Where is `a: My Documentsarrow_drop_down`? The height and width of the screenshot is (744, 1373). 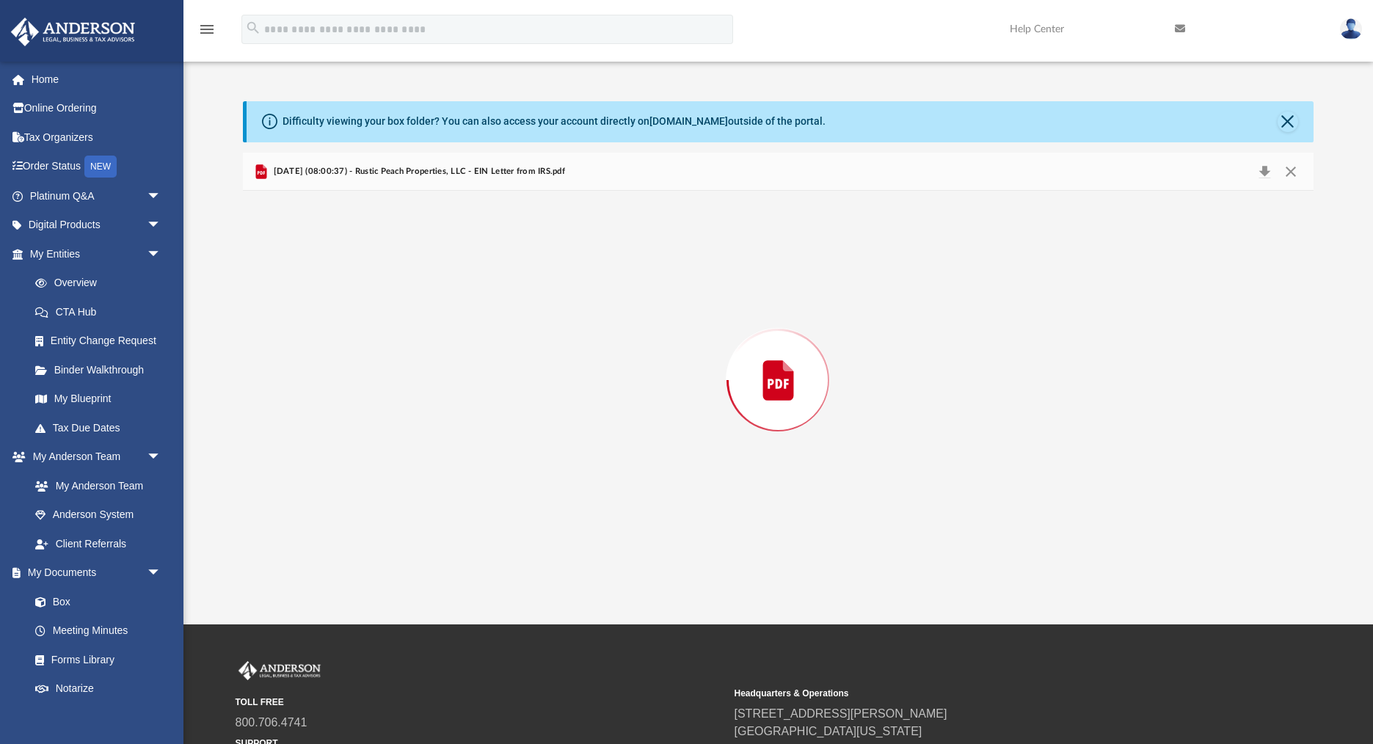 a: My Documentsarrow_drop_down is located at coordinates (93, 573).